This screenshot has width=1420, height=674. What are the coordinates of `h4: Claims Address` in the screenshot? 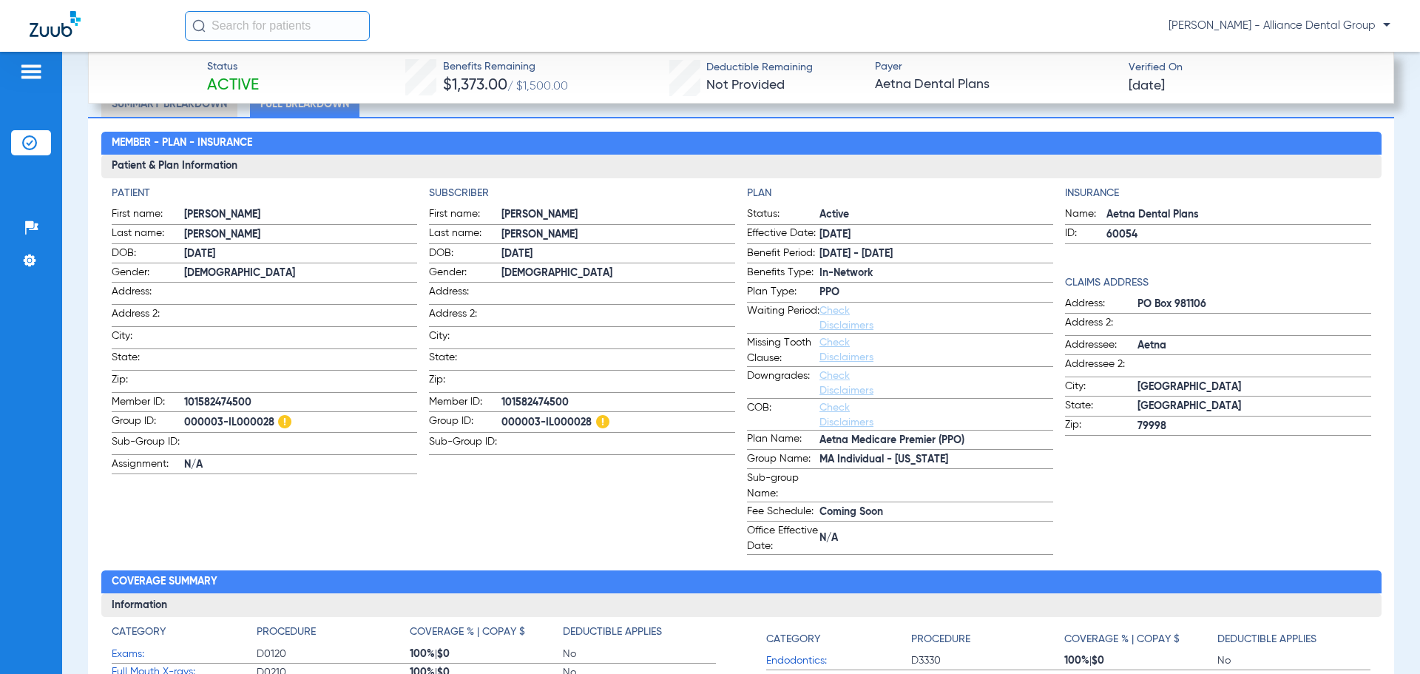 It's located at (1218, 282).